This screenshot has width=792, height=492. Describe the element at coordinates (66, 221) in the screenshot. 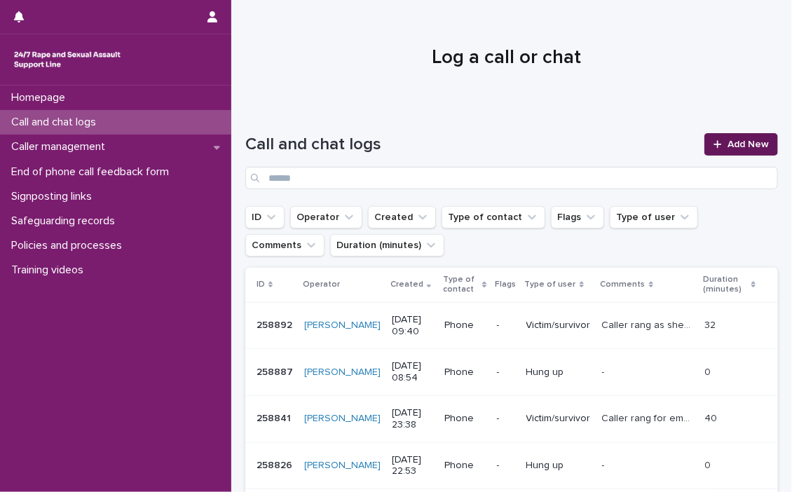

I see `p: Safeguarding records` at that location.